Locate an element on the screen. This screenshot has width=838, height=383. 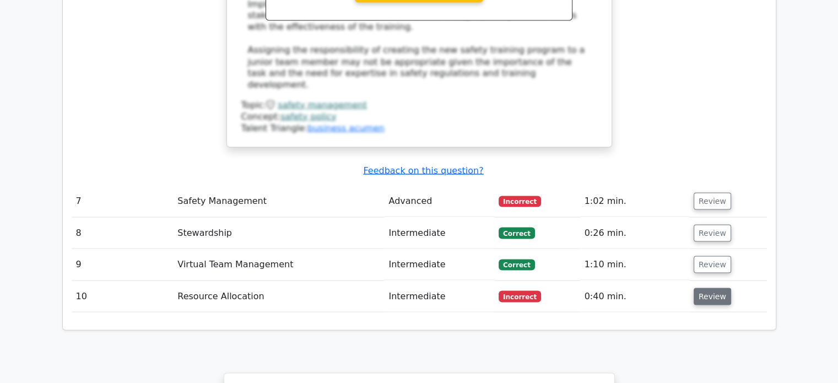
td: 1:02 min. is located at coordinates (635, 200).